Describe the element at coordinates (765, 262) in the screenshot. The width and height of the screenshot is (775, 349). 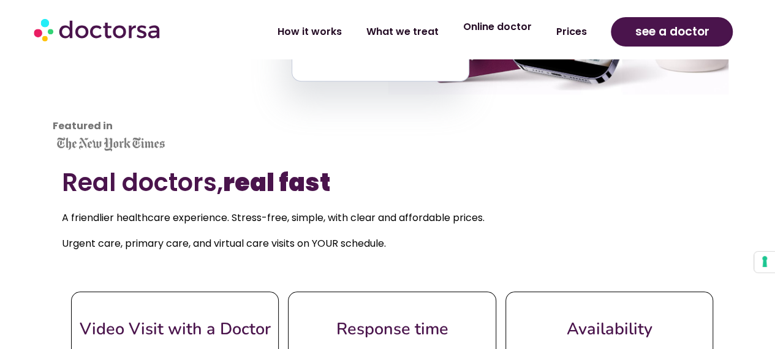
I see `button: Your consent preferences for tracking technologies` at that location.